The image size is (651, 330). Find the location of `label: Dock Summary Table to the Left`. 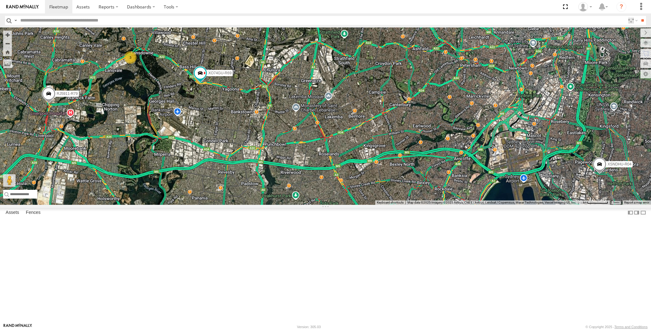

label: Dock Summary Table to the Left is located at coordinates (631, 212).